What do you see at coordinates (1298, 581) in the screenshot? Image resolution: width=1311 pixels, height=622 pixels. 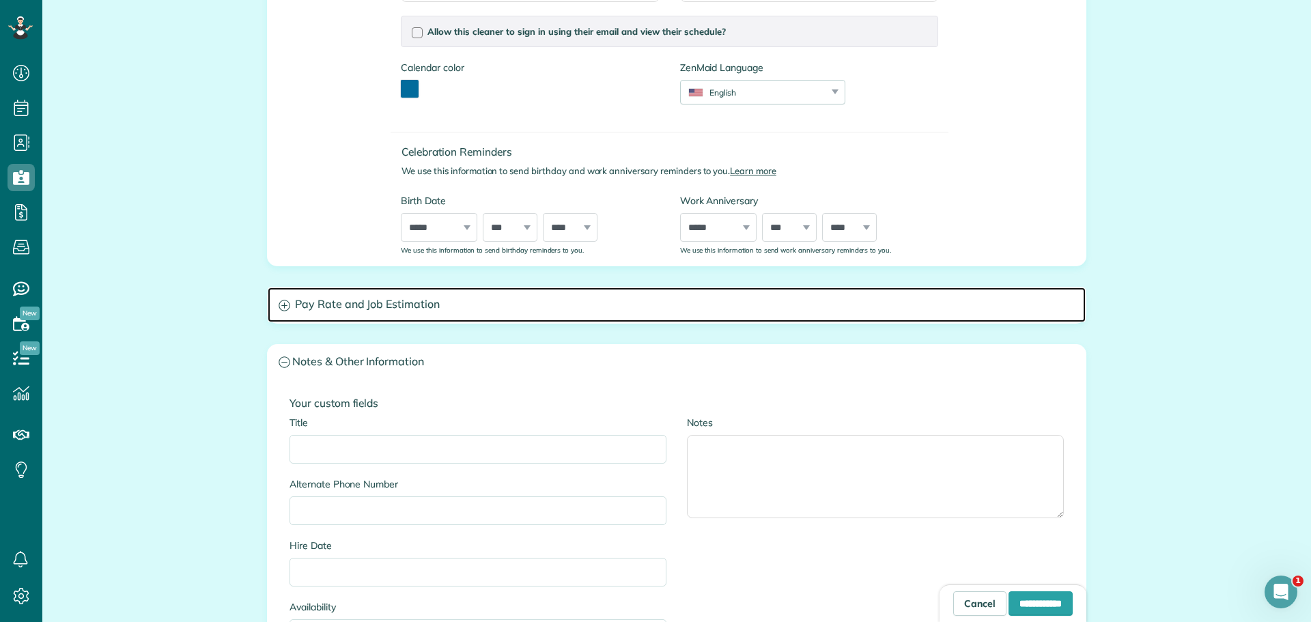 I see `span: 1` at bounding box center [1298, 581].